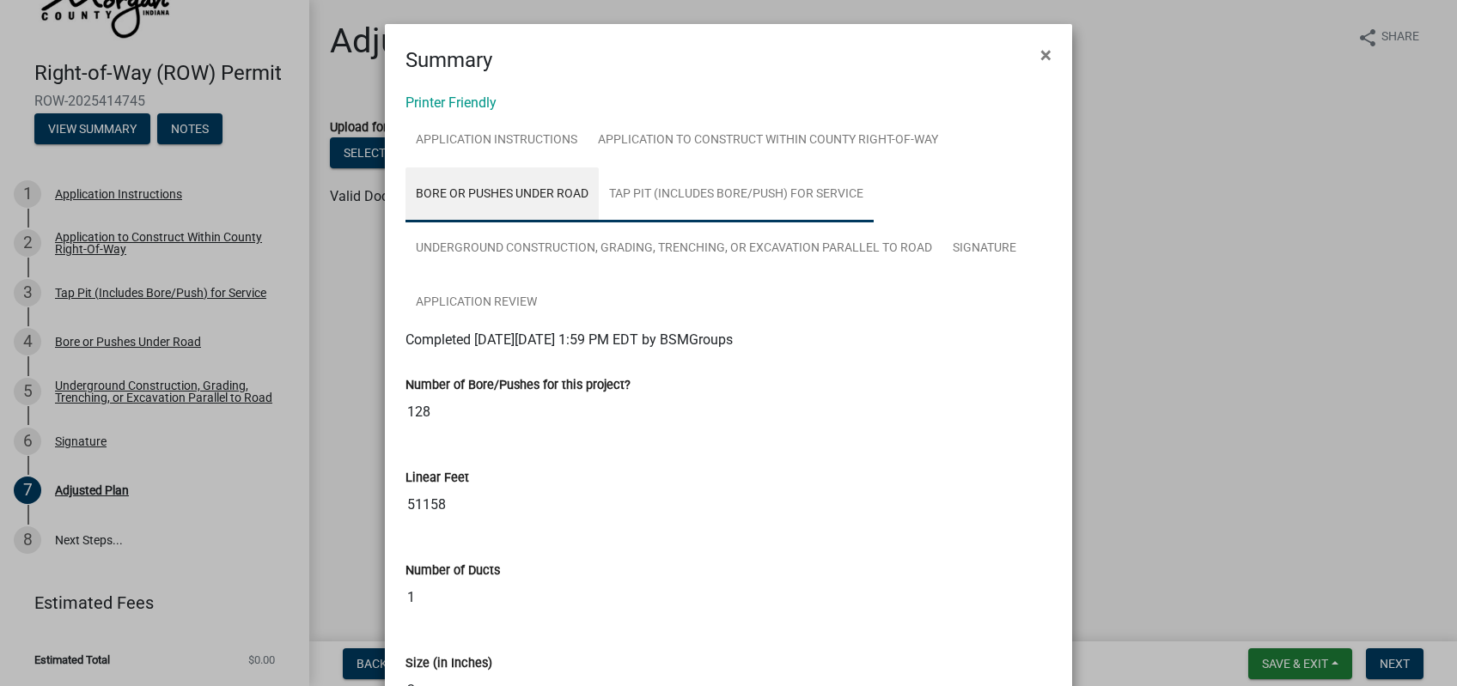 Image resolution: width=1457 pixels, height=686 pixels. I want to click on a: Underground Construction, Grading, Trenching, or Excavation Parallel to Road, so click(673, 249).